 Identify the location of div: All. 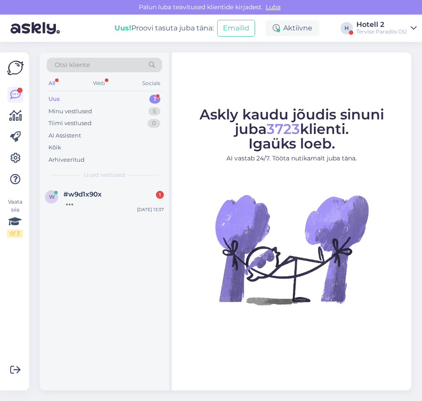
(52, 83).